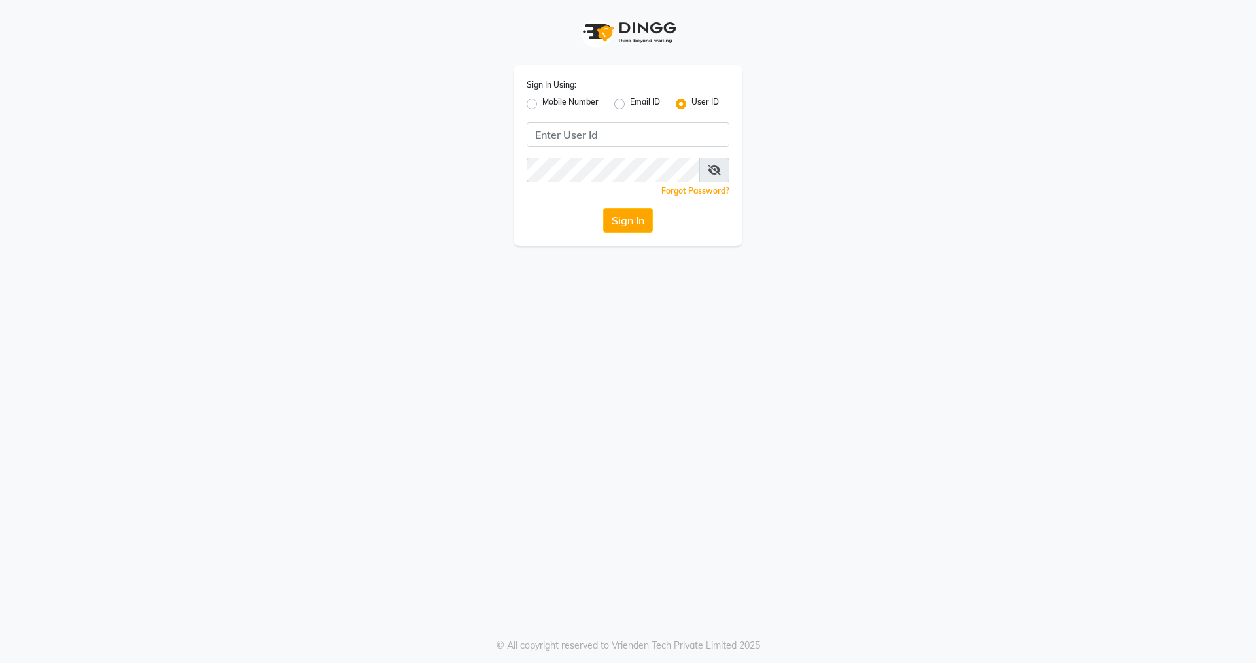  Describe the element at coordinates (551, 85) in the screenshot. I see `label: Sign In Using:` at that location.